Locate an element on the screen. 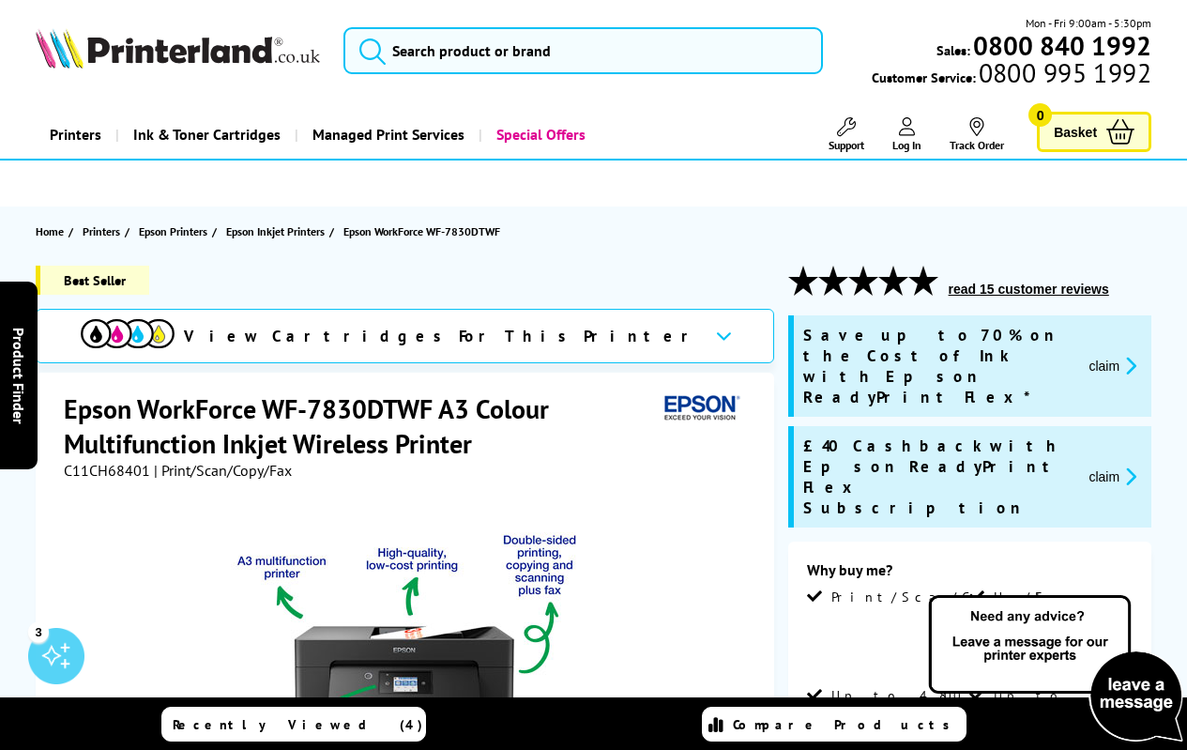 This screenshot has height=750, width=1187. span: Up to 4,800 x 2,400 dpi Print is located at coordinates (899, 712).